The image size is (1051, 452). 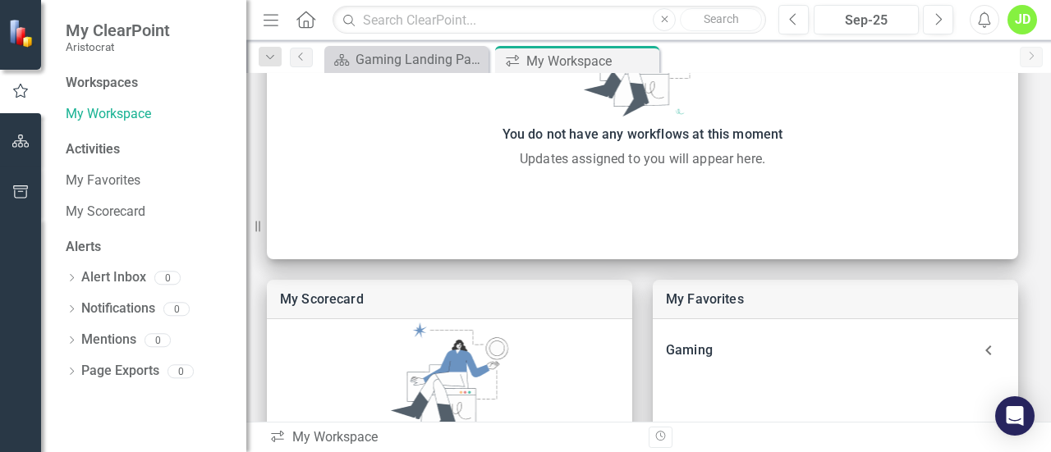 I want to click on div: JD, so click(x=1022, y=20).